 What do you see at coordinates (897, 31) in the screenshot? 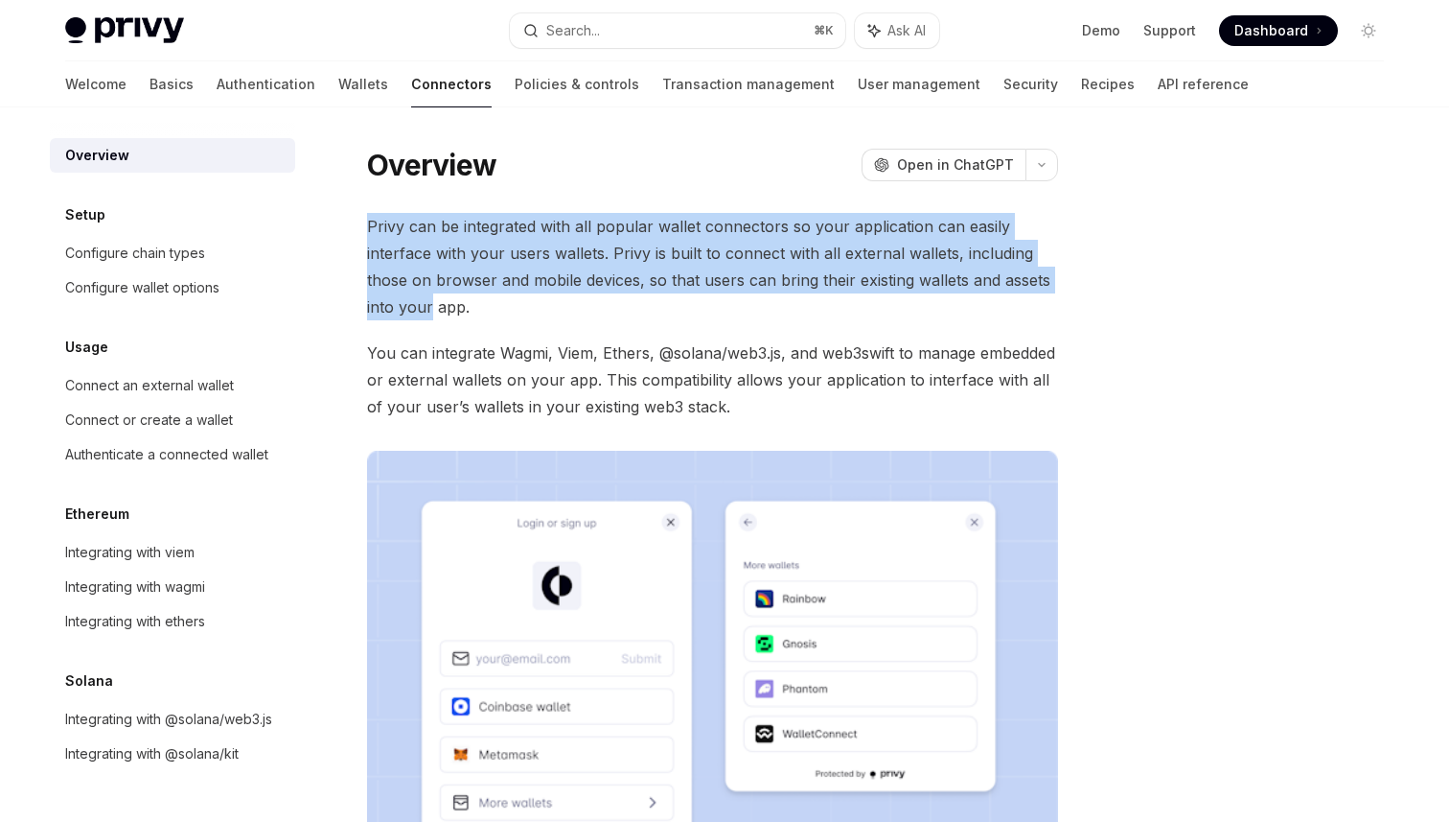
I see `button: Ask AI` at bounding box center [897, 31].